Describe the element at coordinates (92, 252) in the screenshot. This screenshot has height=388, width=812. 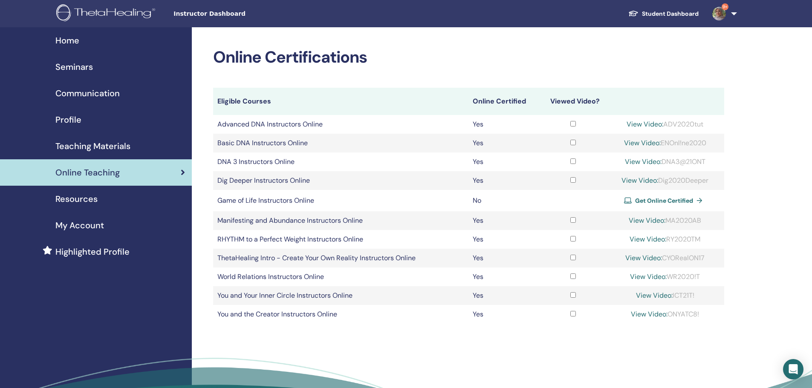
I see `span: Highlighted Profile` at that location.